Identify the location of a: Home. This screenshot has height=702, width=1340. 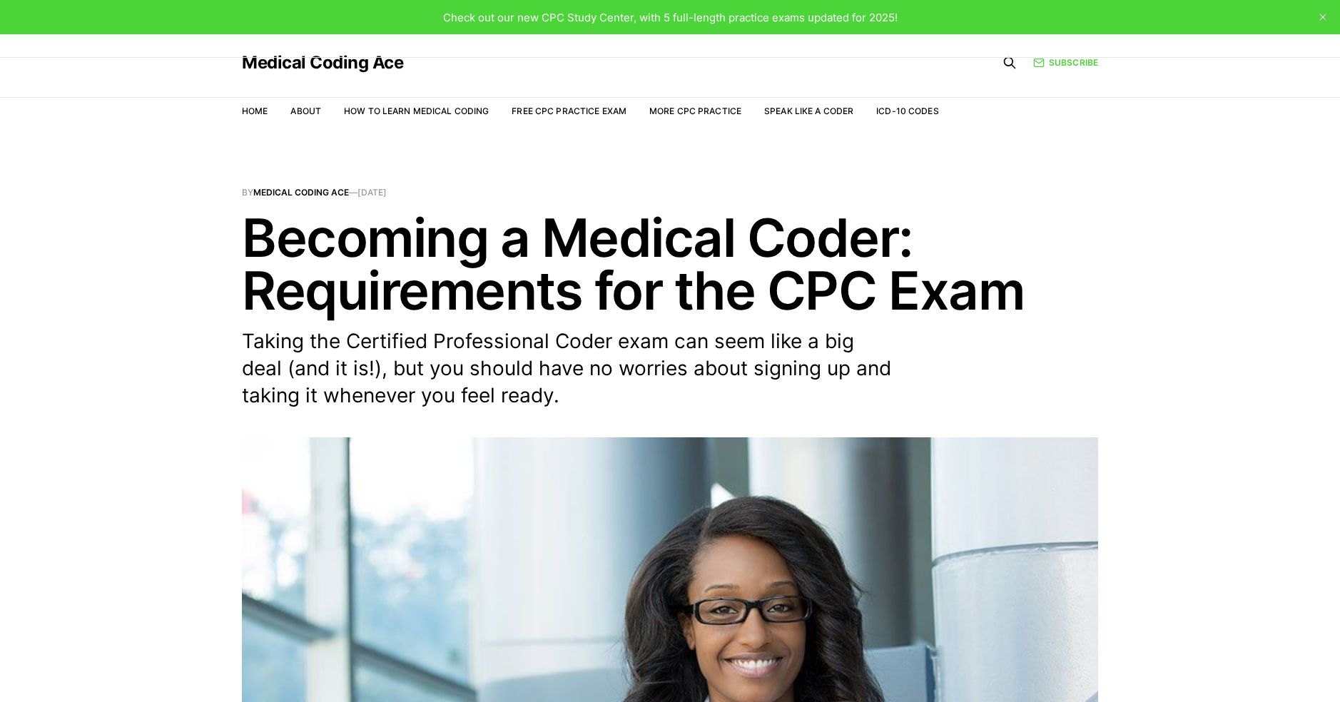
(255, 111).